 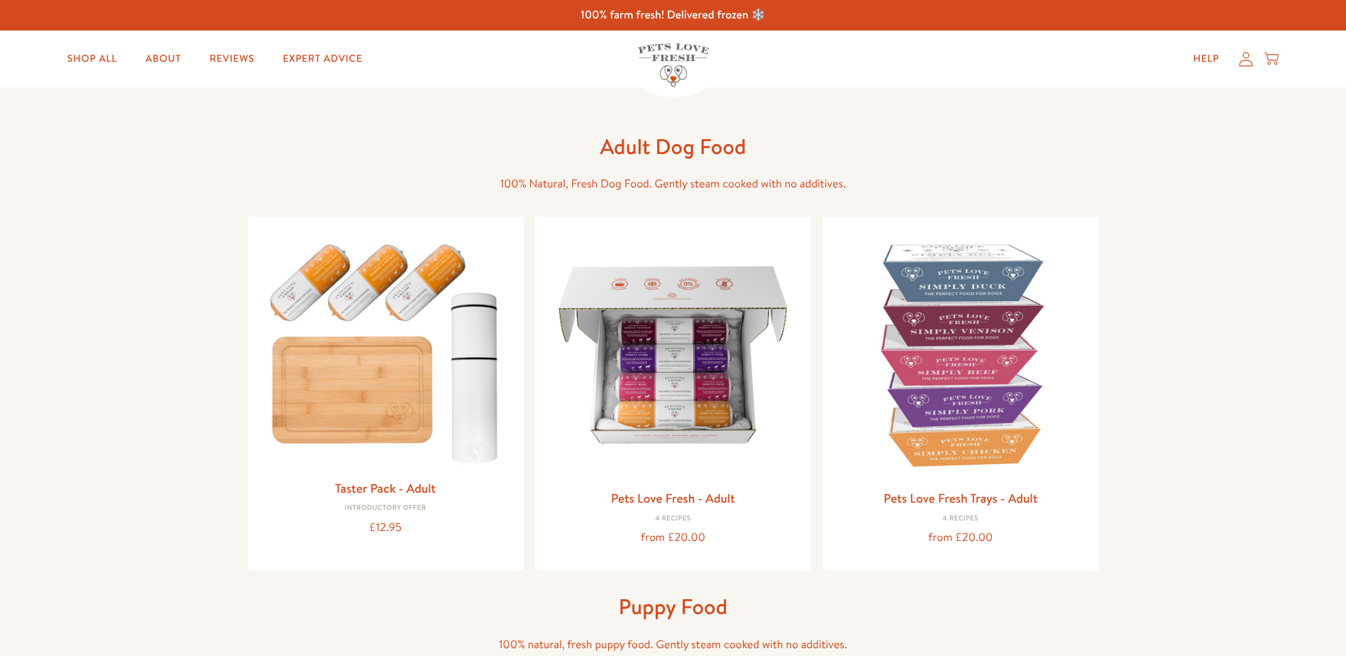 What do you see at coordinates (1206, 59) in the screenshot?
I see `a: Help` at bounding box center [1206, 59].